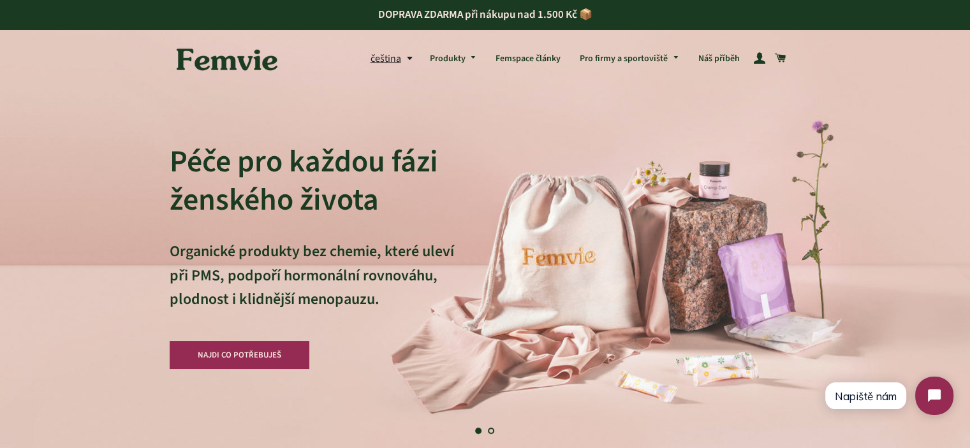 This screenshot has height=448, width=970. I want to click on a: Načíst snímek 2, so click(492, 431).